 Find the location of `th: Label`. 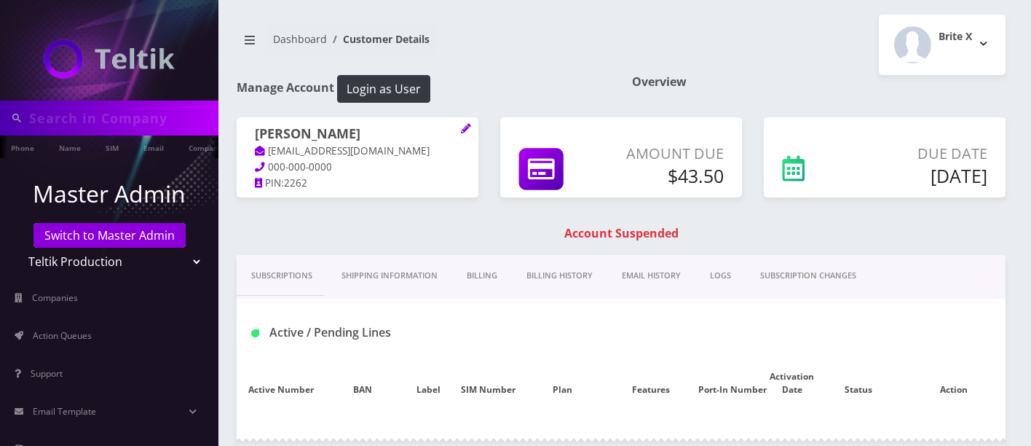

th: Label is located at coordinates (428, 383).